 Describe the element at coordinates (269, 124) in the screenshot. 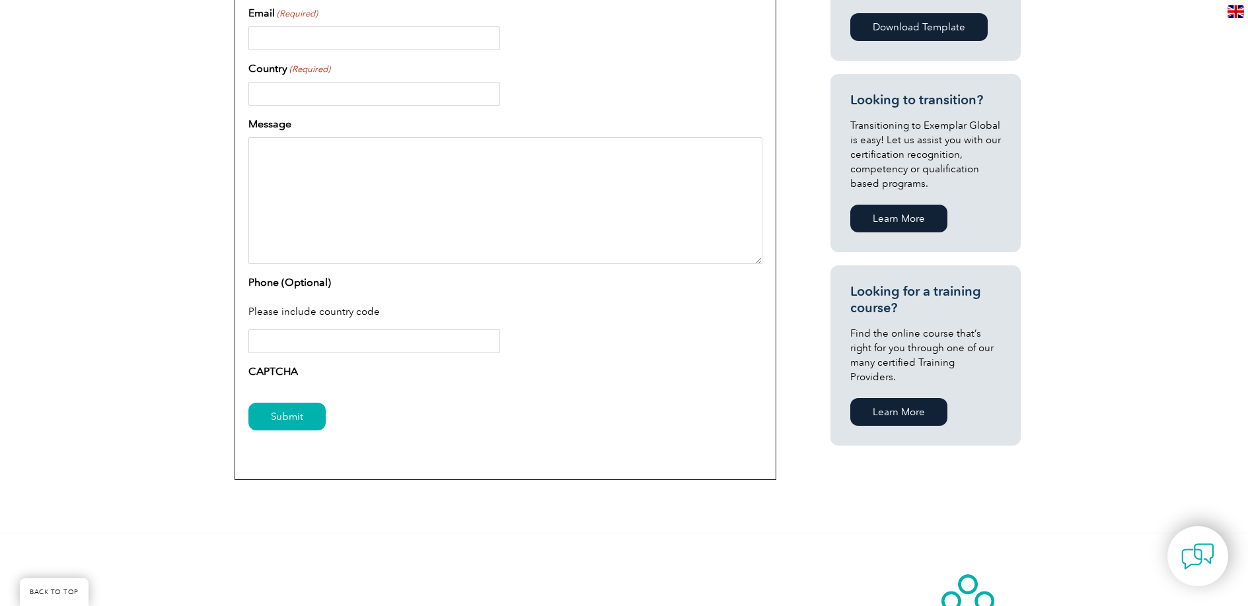

I see `label: Message` at that location.